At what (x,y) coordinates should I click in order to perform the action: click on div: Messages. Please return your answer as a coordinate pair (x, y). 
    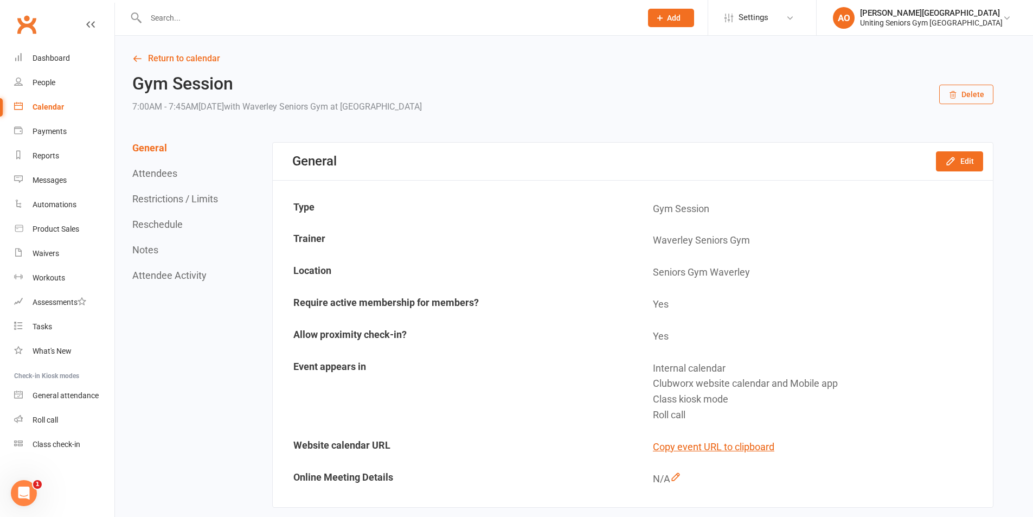
    Looking at the image, I should click on (49, 180).